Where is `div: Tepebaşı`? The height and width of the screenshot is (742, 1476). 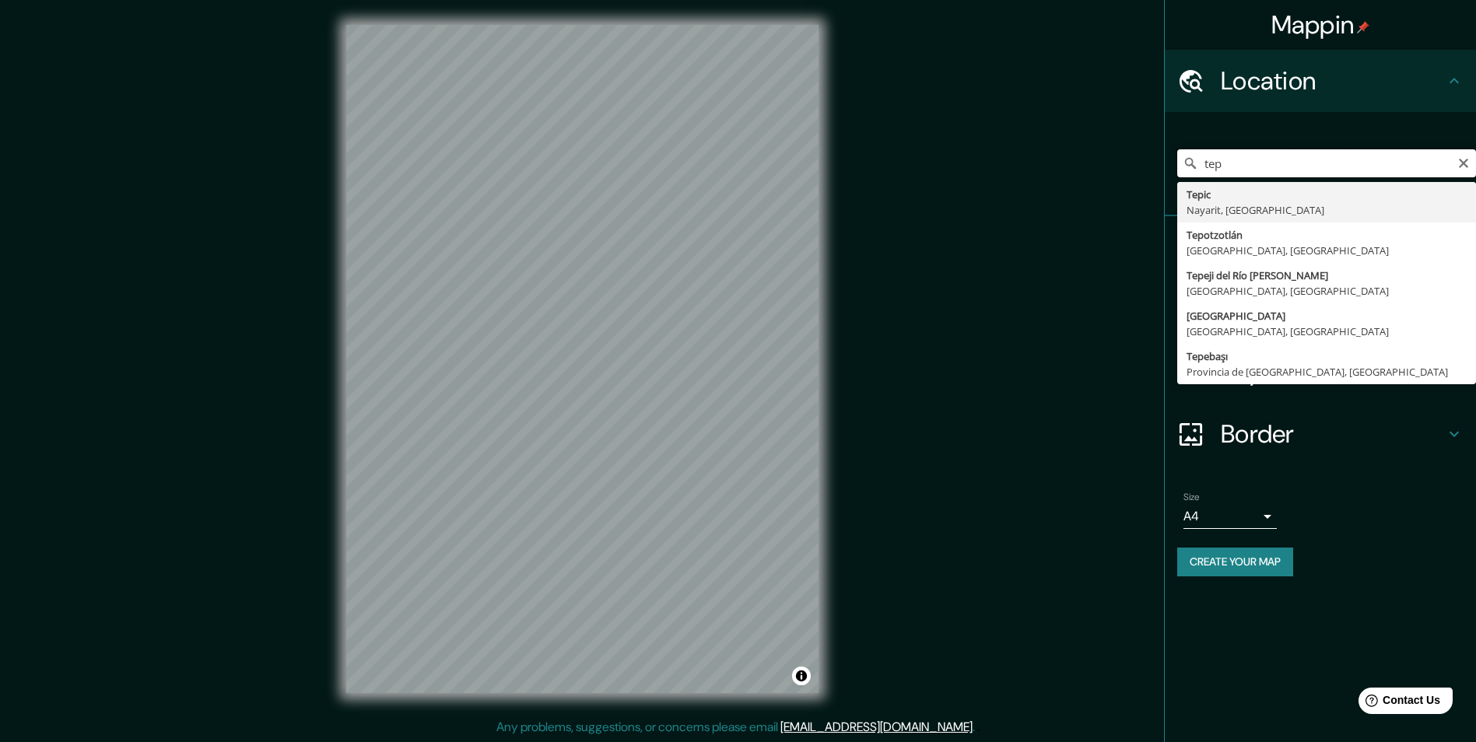
div: Tepebaşı is located at coordinates (1327, 356).